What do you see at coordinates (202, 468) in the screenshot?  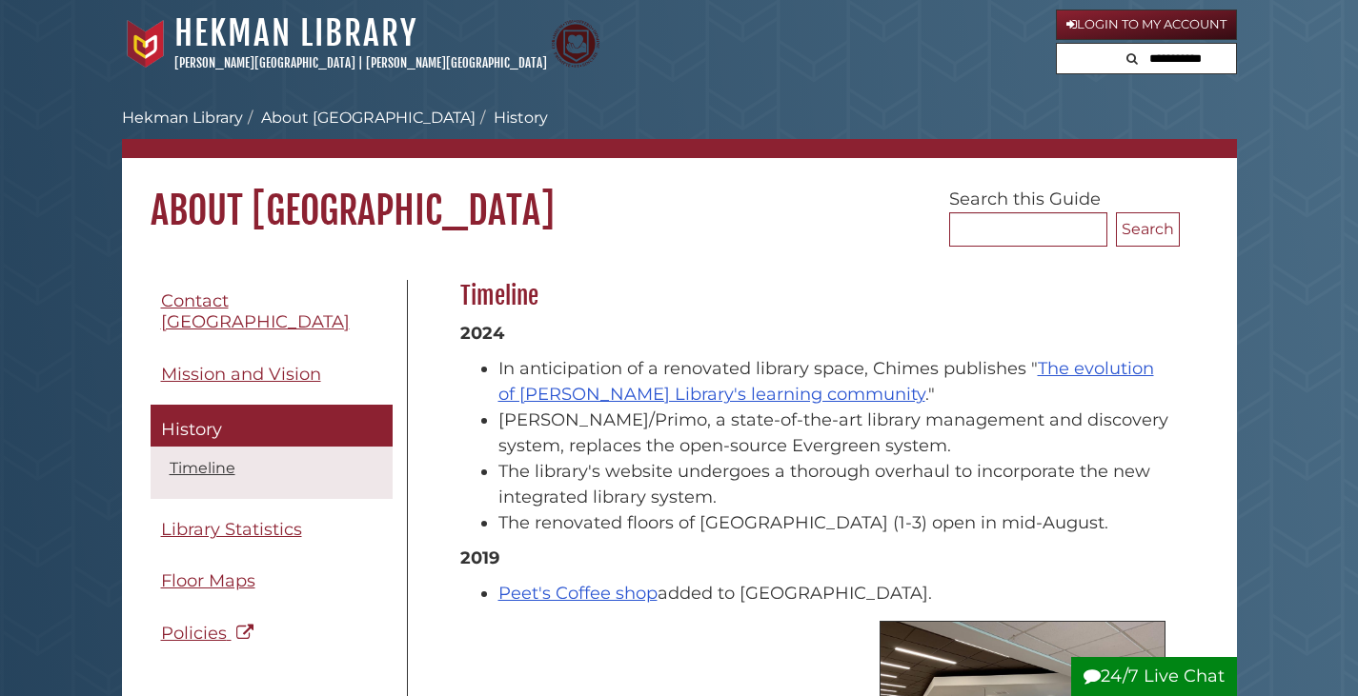 I see `a: Timeline` at bounding box center [202, 468].